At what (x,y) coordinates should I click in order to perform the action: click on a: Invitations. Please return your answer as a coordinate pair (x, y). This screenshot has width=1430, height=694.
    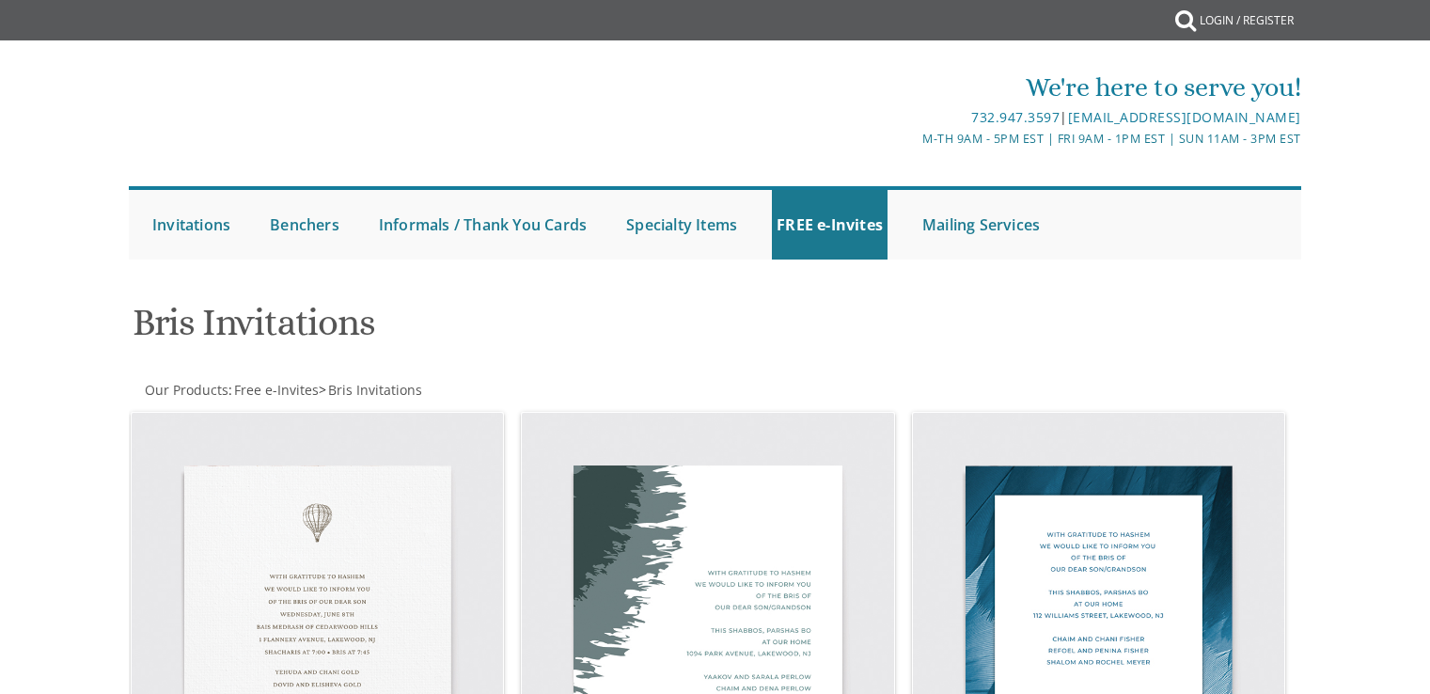
    Looking at the image, I should click on (191, 225).